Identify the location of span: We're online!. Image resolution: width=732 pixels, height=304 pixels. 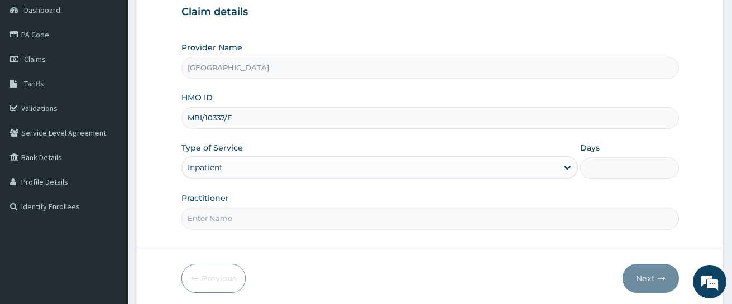
(109, 141).